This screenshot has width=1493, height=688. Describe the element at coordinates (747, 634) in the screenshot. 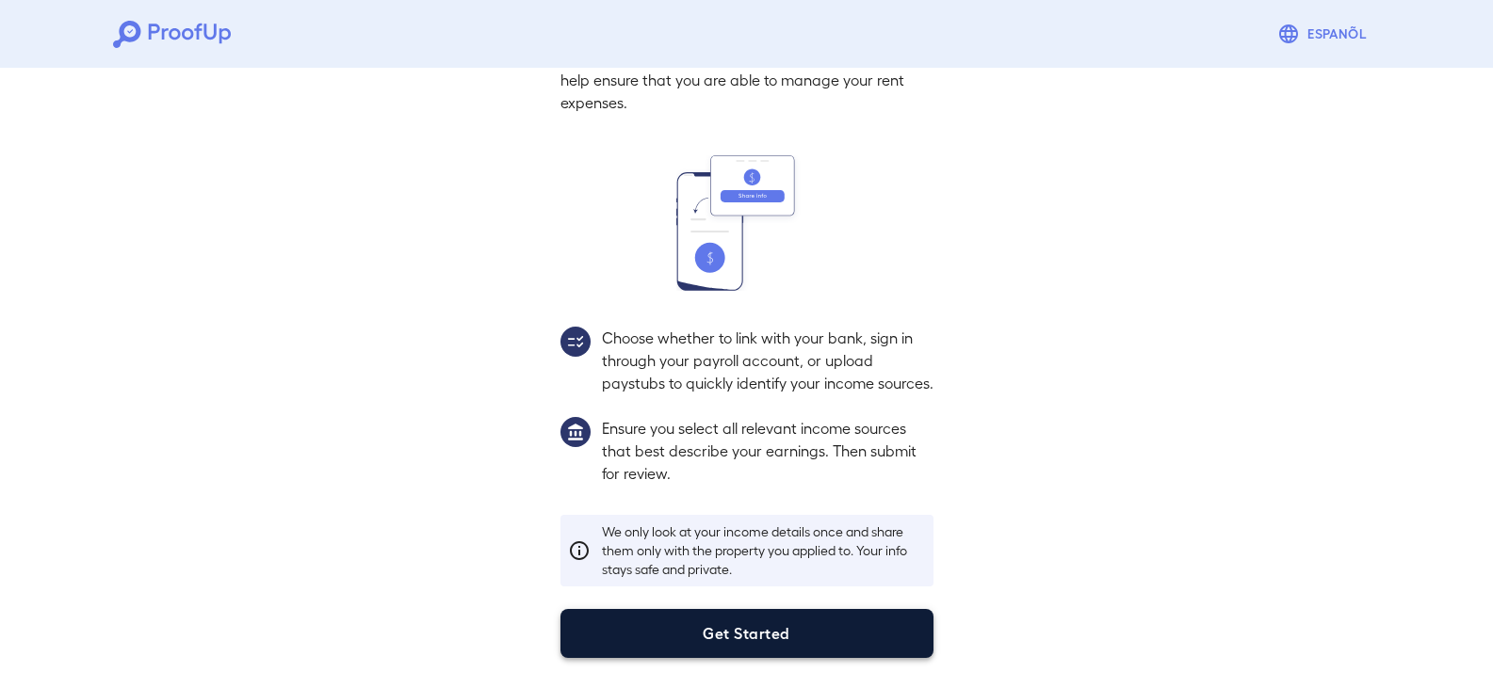

I see `button: Get Started` at that location.